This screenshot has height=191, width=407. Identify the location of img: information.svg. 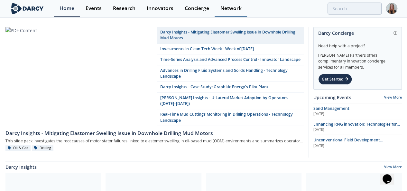
(395, 33).